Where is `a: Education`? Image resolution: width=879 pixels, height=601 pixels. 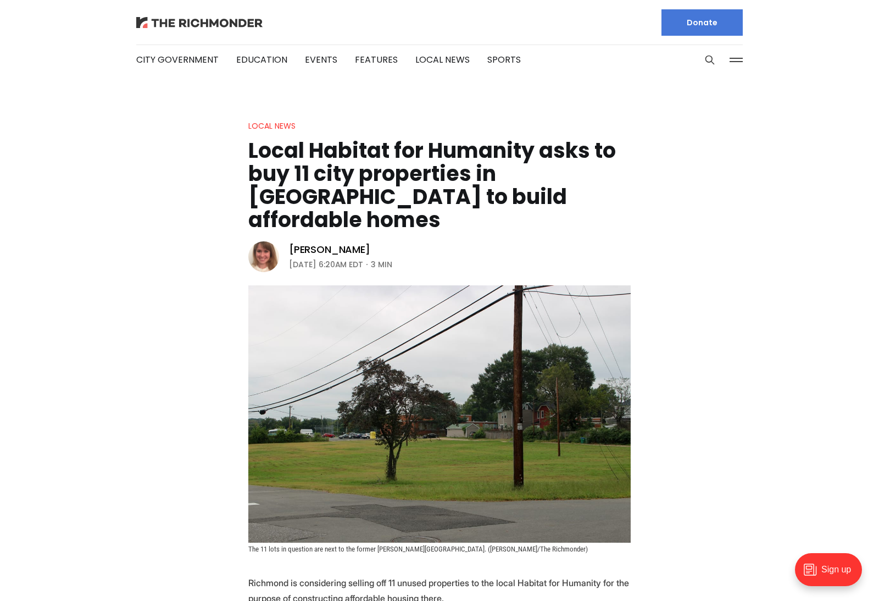
a: Education is located at coordinates (262, 59).